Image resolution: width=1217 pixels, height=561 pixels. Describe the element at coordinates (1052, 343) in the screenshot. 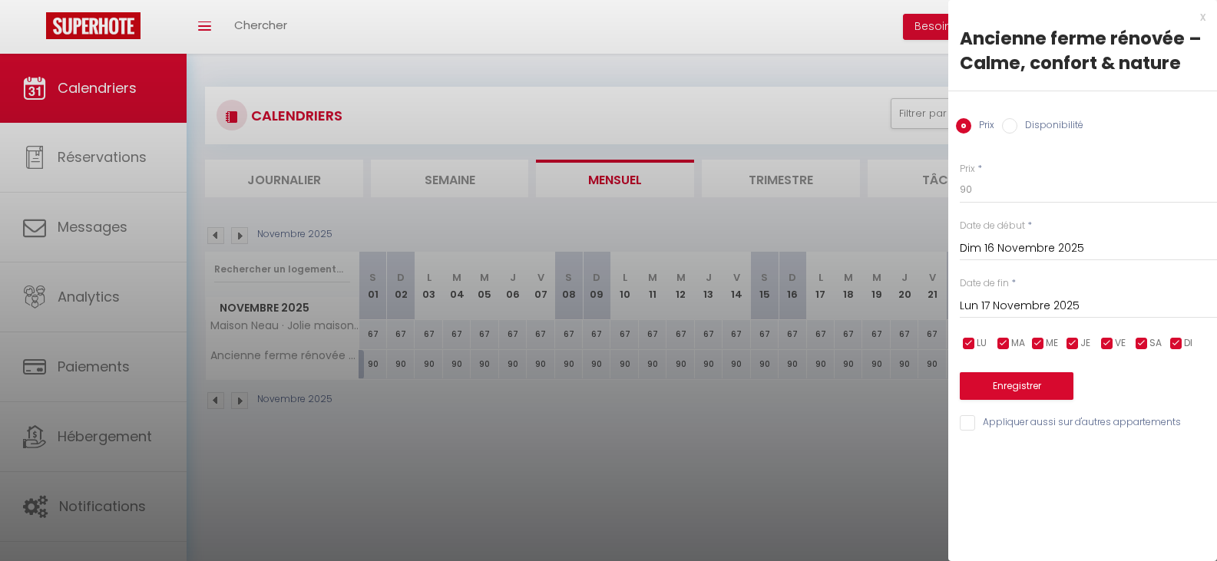

I see `span: ME` at that location.